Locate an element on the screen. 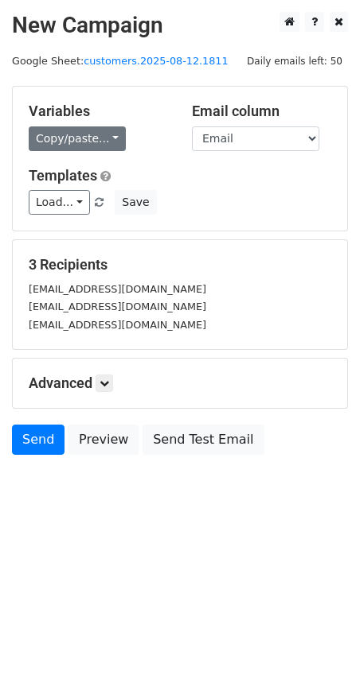 The width and height of the screenshot is (360, 679). a: Send is located at coordinates (38, 440).